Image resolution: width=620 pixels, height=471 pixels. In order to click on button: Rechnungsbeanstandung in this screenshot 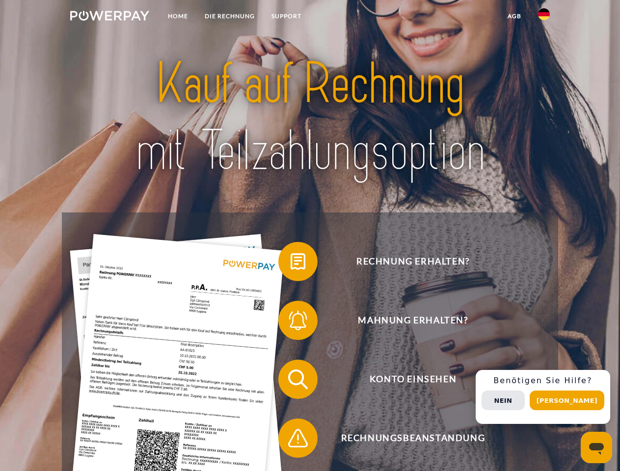, I will do `click(406, 438)`.